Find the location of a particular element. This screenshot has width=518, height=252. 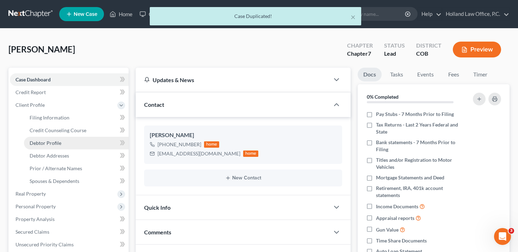

div: Case Duplicated! is located at coordinates (256, 16).